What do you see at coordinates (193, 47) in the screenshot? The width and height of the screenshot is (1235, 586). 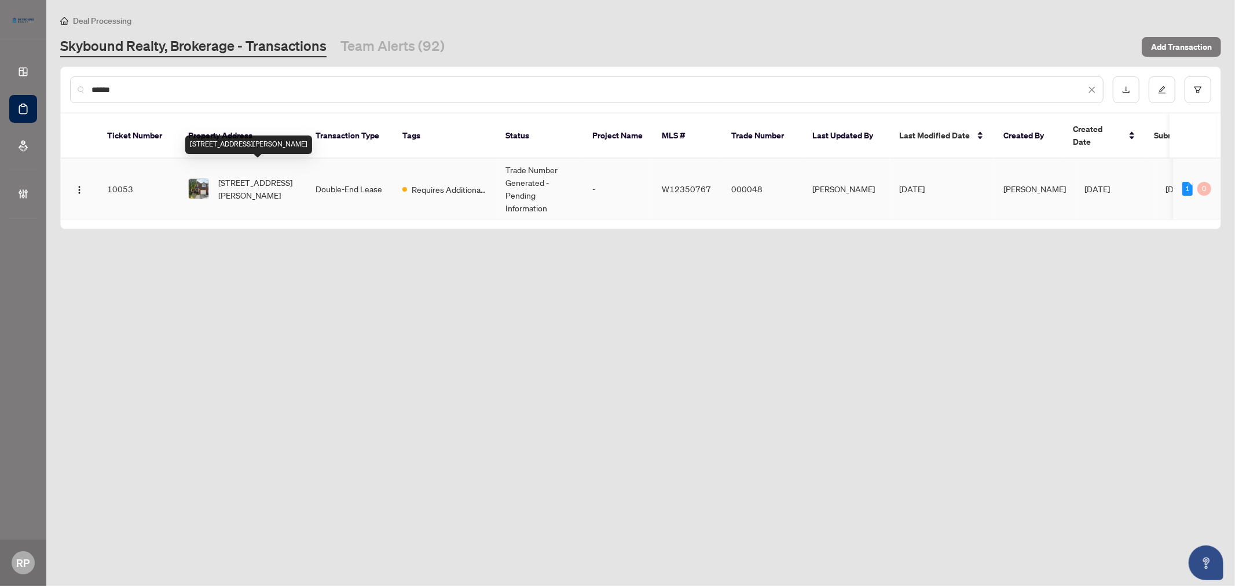 I see `a: Skybound Realty, Brokerage - Transactions` at bounding box center [193, 47].